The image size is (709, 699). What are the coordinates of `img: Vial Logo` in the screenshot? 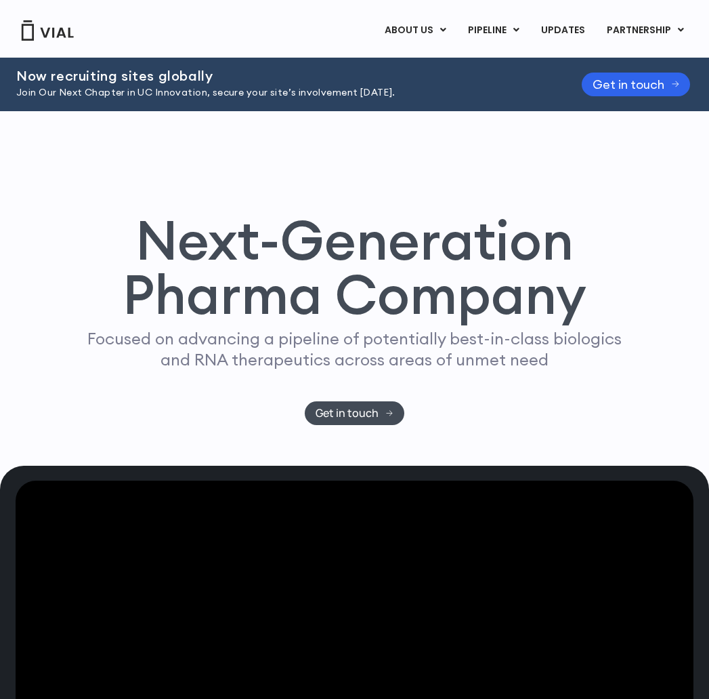 It's located at (47, 30).